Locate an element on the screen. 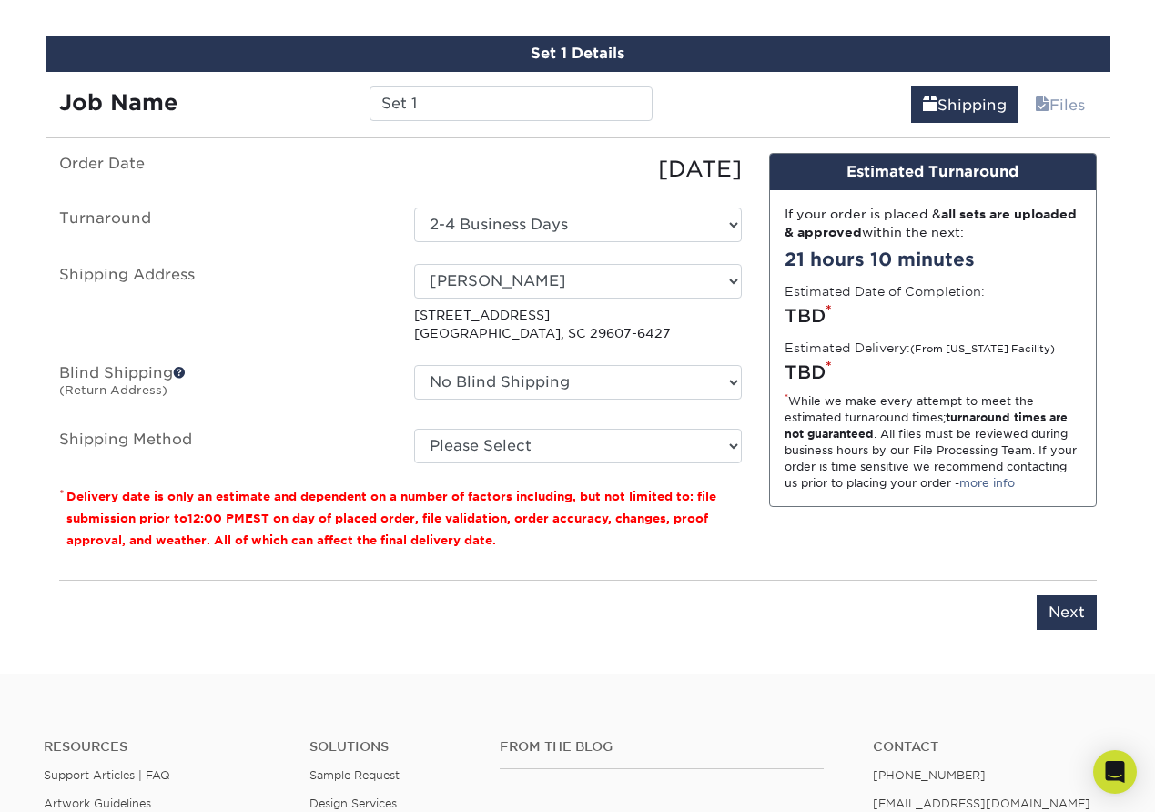  strong: Job Name is located at coordinates (118, 102).